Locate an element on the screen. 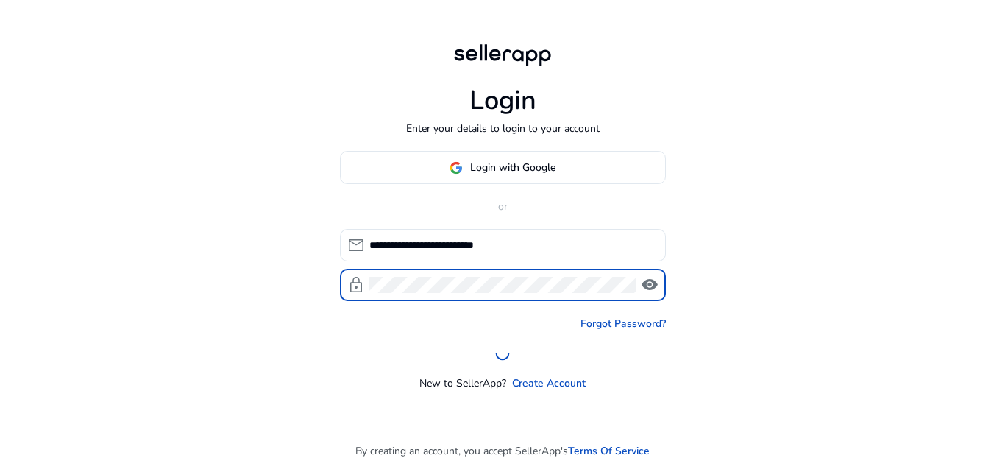  span: lock is located at coordinates (356, 285).